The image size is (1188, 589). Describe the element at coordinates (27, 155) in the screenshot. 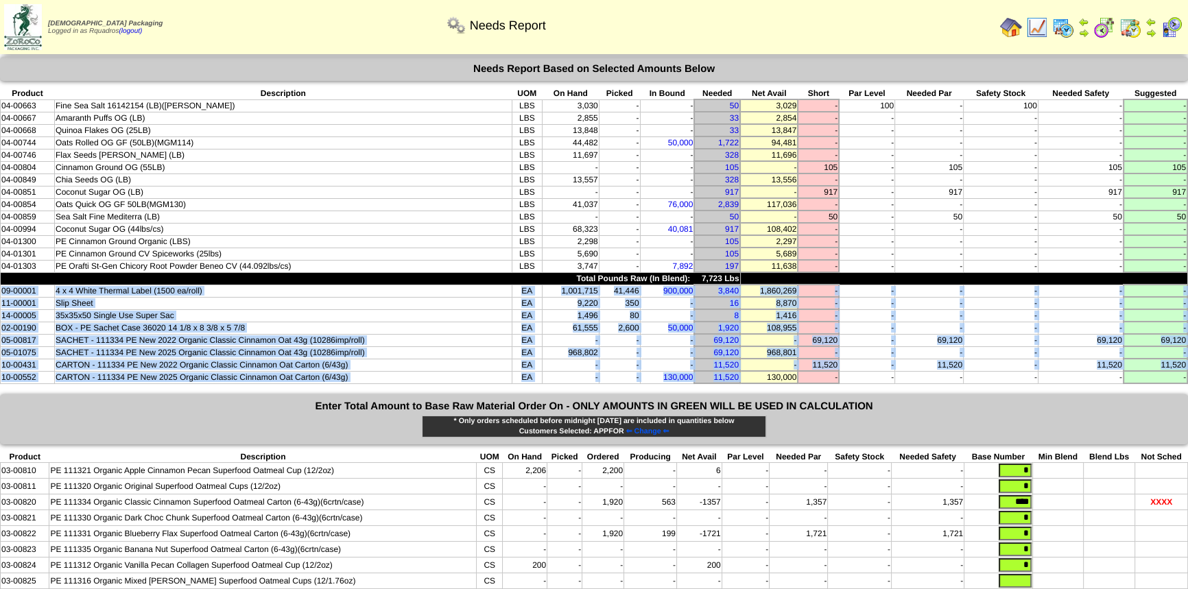

I see `td: 04-00746` at that location.